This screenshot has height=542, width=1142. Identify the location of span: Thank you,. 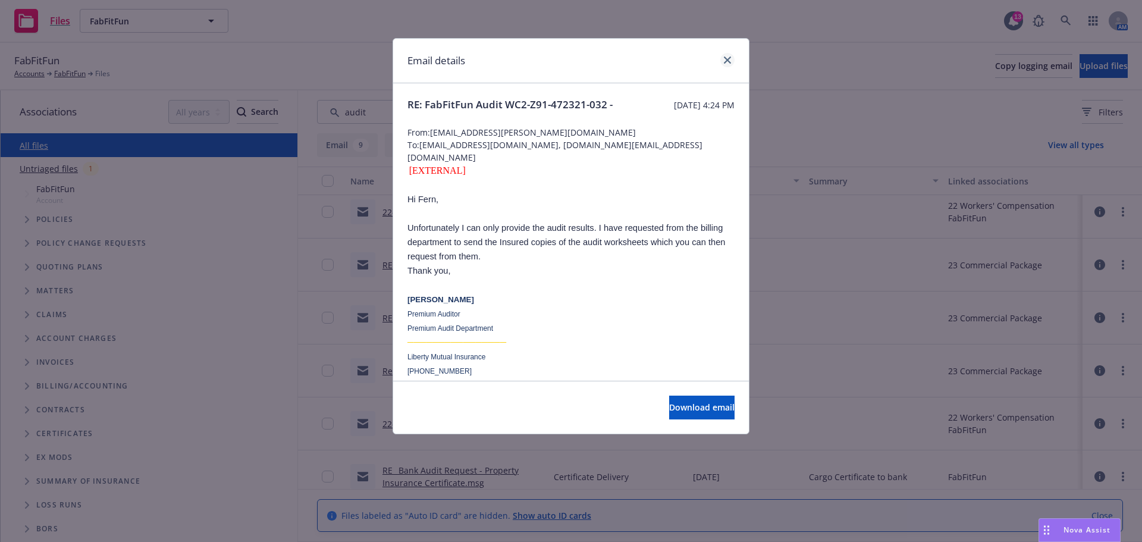
(429, 271).